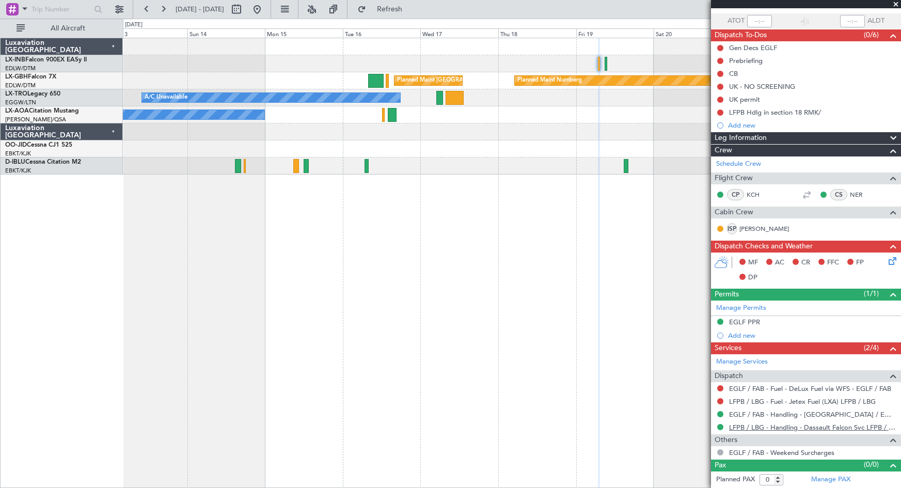  Describe the element at coordinates (61, 28) in the screenshot. I see `button: All Aircraft` at that location.